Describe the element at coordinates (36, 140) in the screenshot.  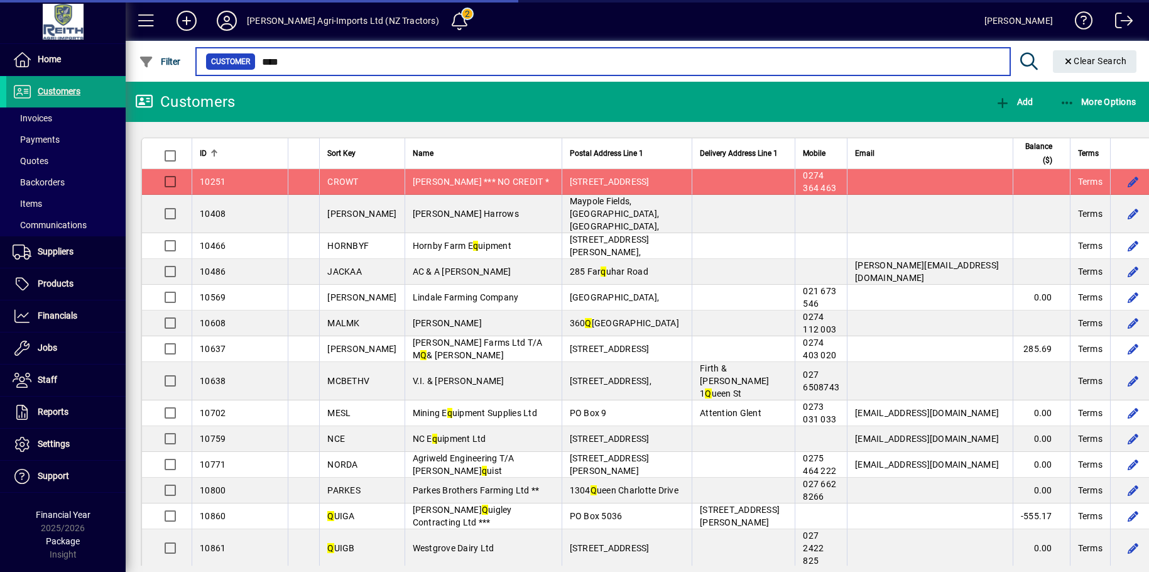
I see `span: Payments` at that location.